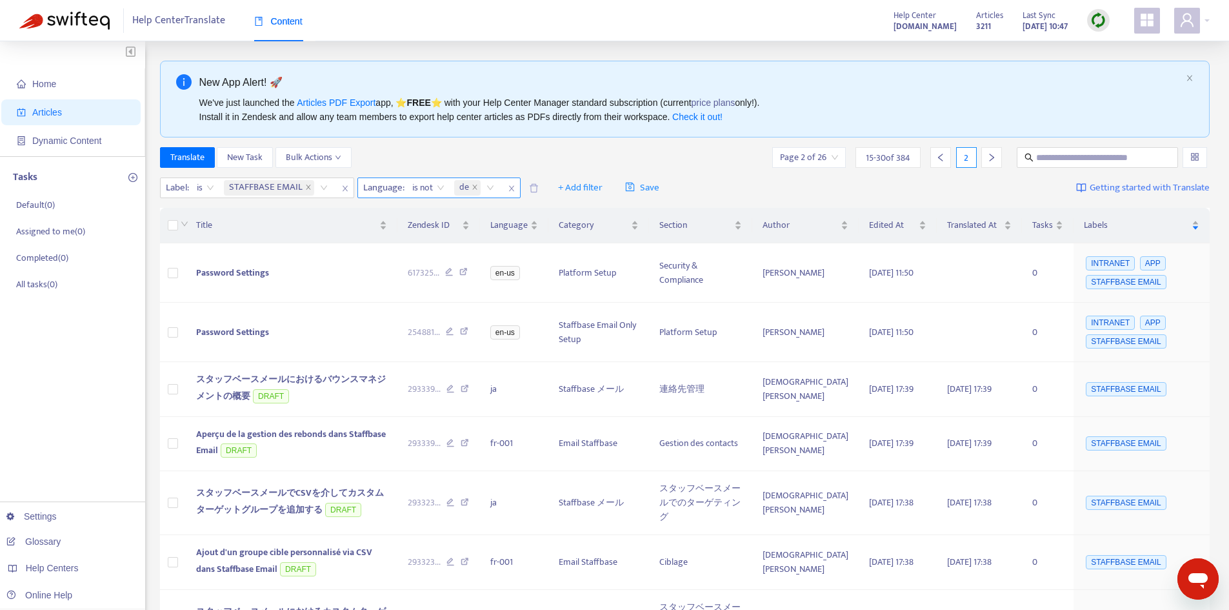 This screenshot has width=1229, height=610. Describe the element at coordinates (284, 560) in the screenshot. I see `span: Ajout d'un groupe cible personnalisé via CSV dans Staffbase Email` at that location.